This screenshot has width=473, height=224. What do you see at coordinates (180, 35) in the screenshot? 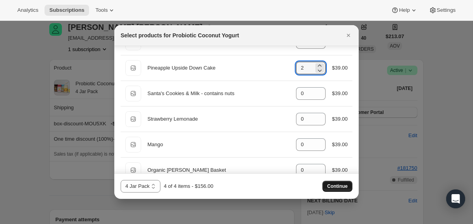
I see `h2: Select products for Probiotic Coconut Yogurt` at bounding box center [180, 35].